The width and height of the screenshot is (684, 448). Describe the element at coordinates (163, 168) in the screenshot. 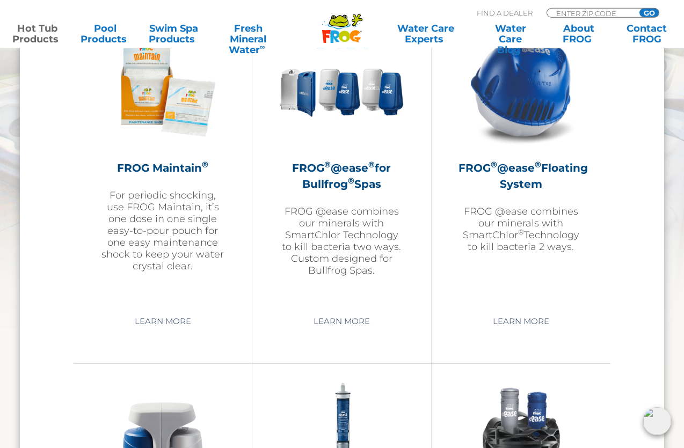

I see `h2: FROG Maintain` at that location.